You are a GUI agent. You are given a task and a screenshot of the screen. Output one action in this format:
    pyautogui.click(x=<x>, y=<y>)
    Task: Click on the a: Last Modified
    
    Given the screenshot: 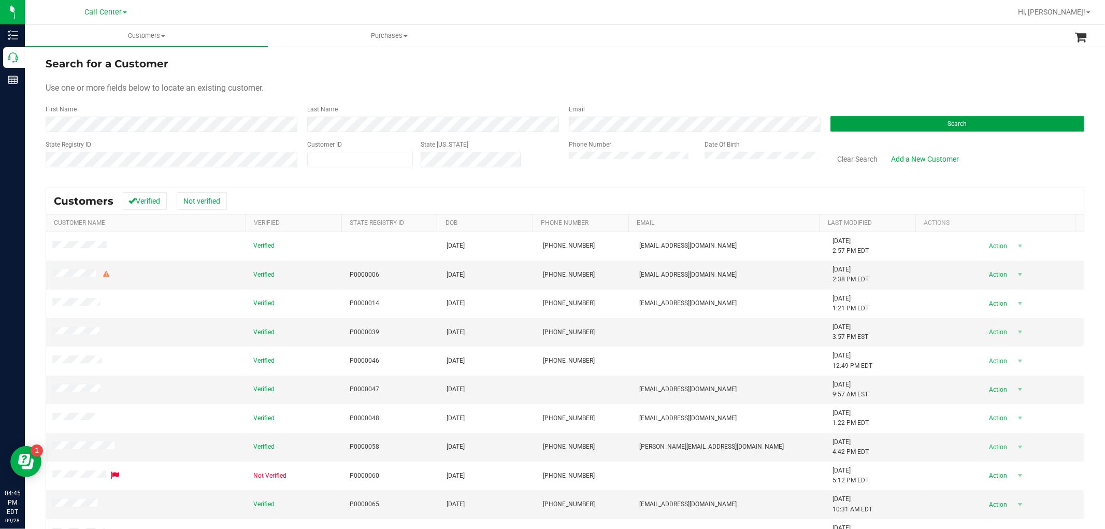 What is the action you would take?
    pyautogui.click(x=850, y=223)
    